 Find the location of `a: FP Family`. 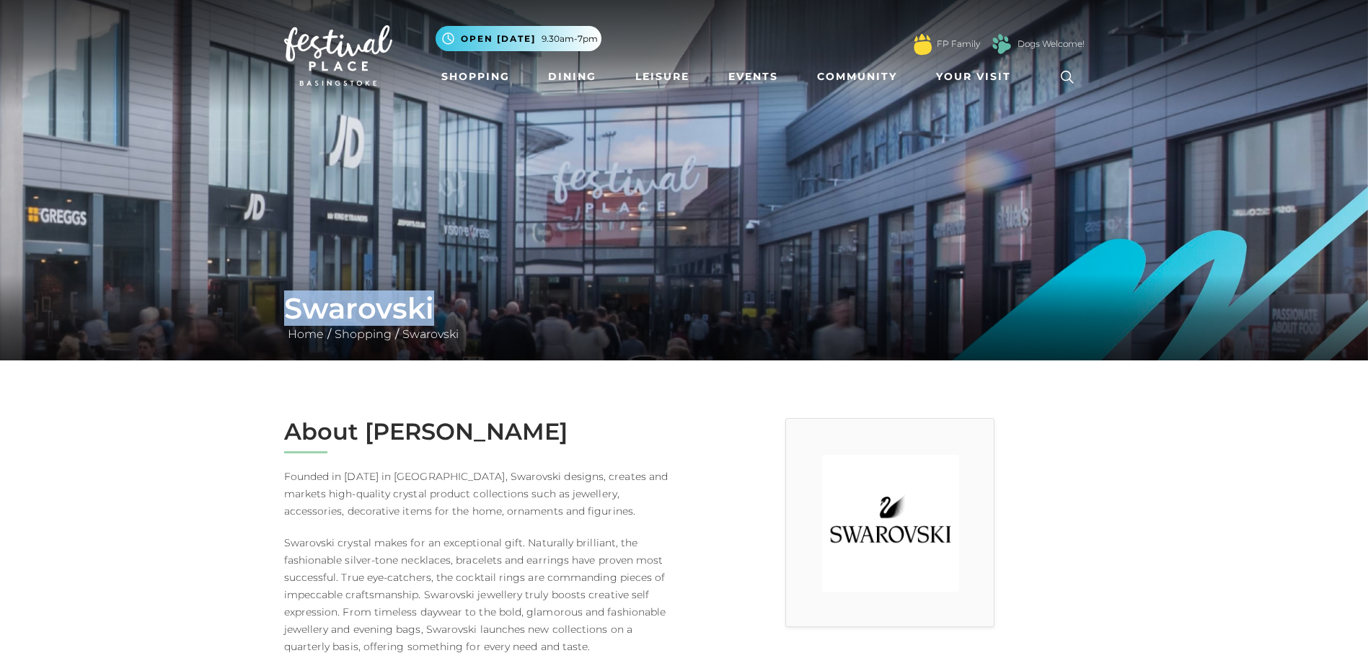

a: FP Family is located at coordinates (958, 44).